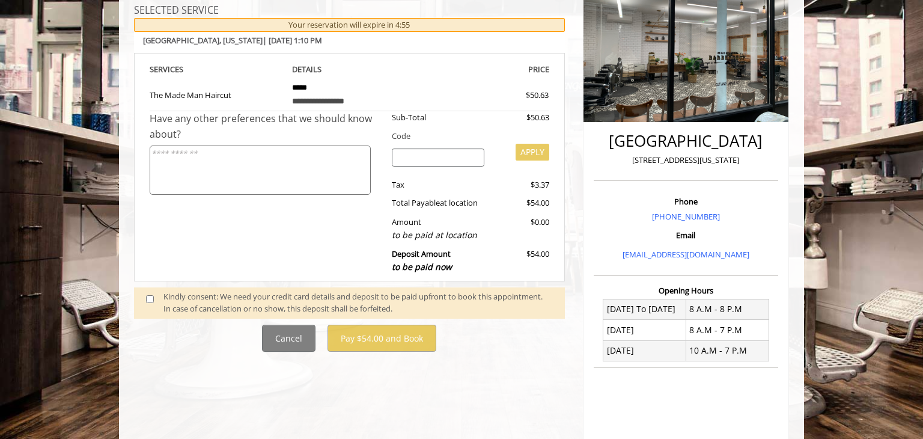  I want to click on b: Deposit Amount, so click(422, 260).